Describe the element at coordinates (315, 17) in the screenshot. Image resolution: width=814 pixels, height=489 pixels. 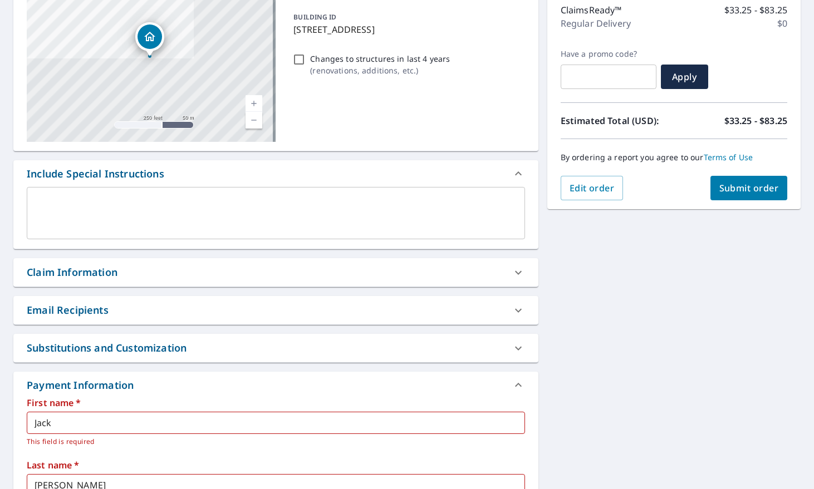
I see `p: BUILDING ID` at that location.